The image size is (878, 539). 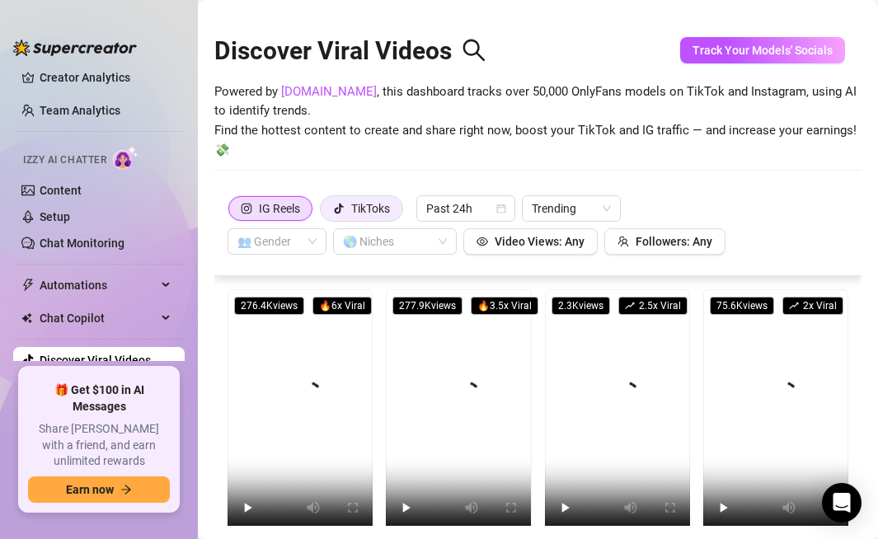 I want to click on span: thunderbolt, so click(x=28, y=285).